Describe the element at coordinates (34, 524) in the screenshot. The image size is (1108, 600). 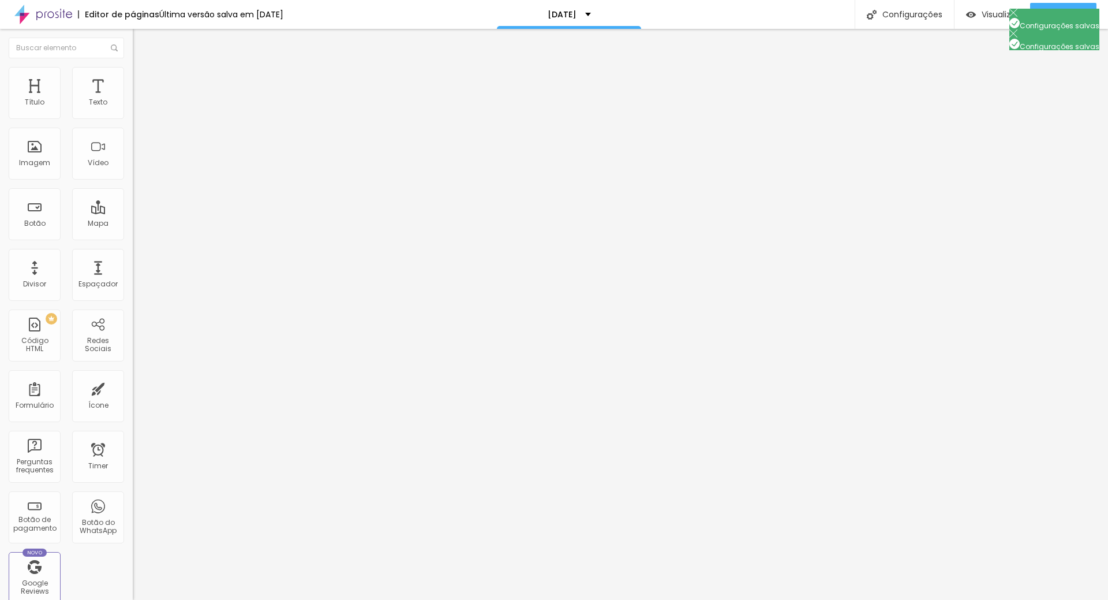
I see `div: Botão de pagamento` at that location.